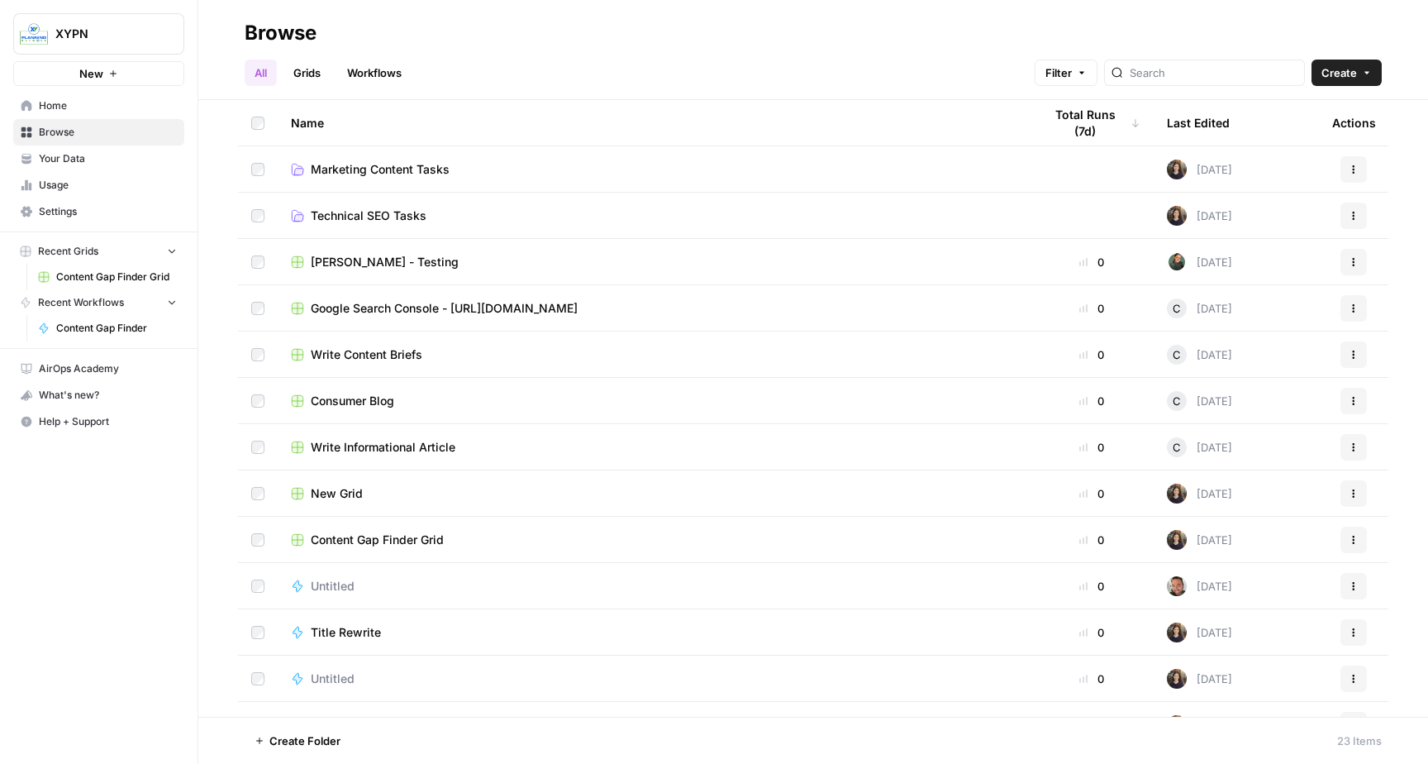  What do you see at coordinates (654, 725) in the screenshot?
I see `a: AEO Content Scoreboard` at bounding box center [654, 725].